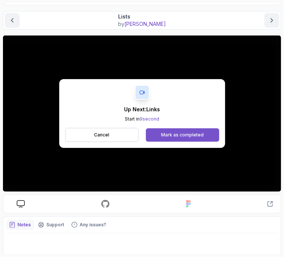 The height and width of the screenshot is (257, 284). What do you see at coordinates (101, 135) in the screenshot?
I see `p: Cancel` at bounding box center [101, 135].